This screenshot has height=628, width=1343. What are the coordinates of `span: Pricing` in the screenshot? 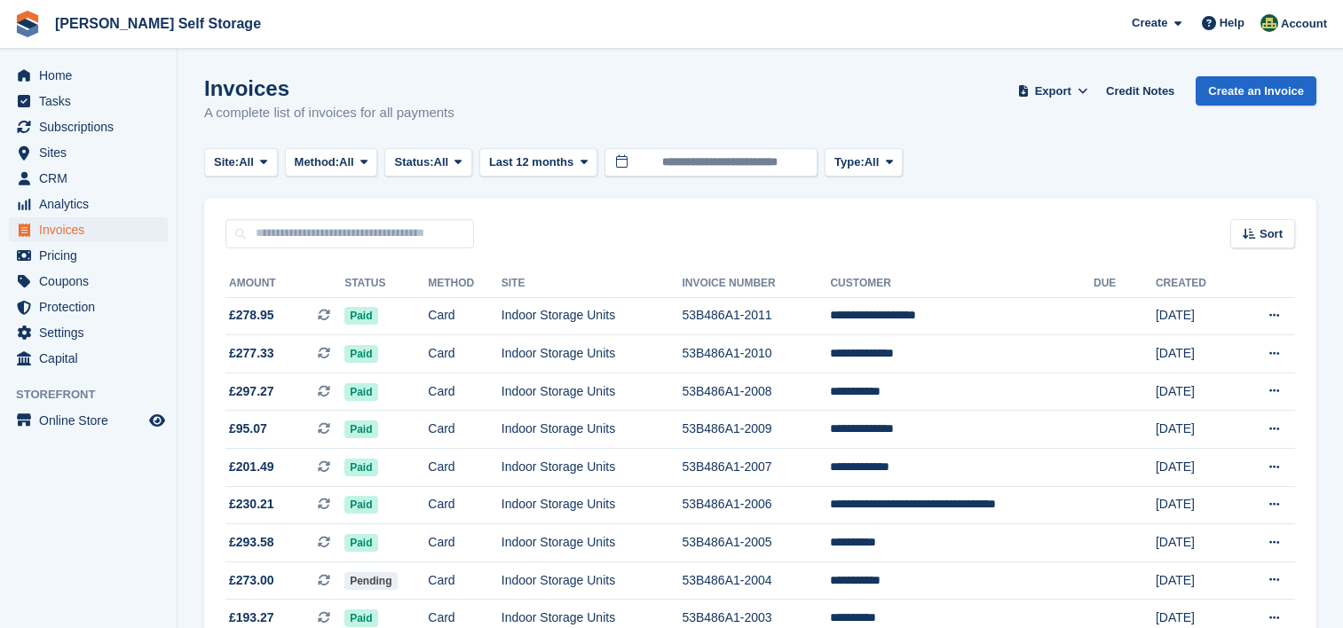 It's located at (92, 256).